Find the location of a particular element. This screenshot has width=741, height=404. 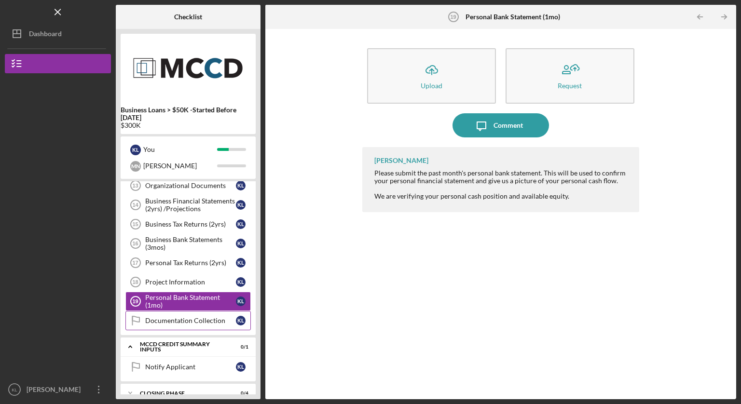

tspan: 16 is located at coordinates (135, 244).